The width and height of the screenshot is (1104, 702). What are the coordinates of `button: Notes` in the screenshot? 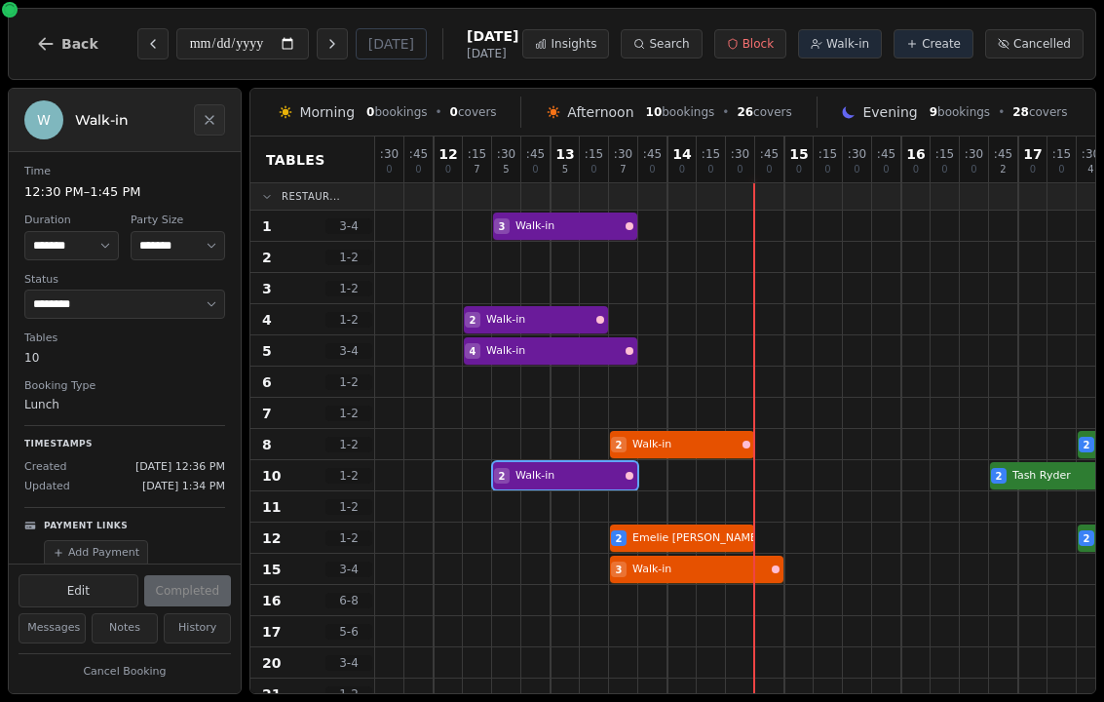 It's located at (125, 628).